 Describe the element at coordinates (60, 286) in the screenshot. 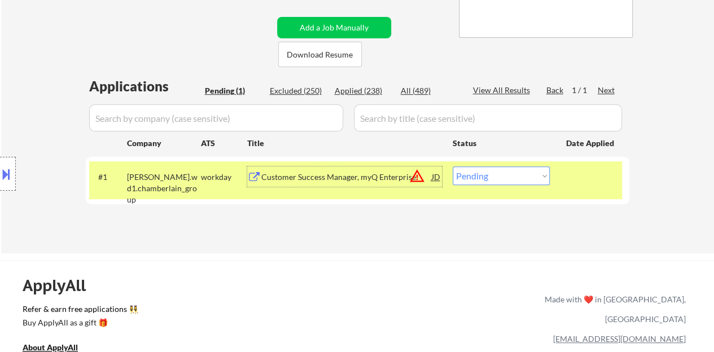

I see `div: ApplyAll` at that location.